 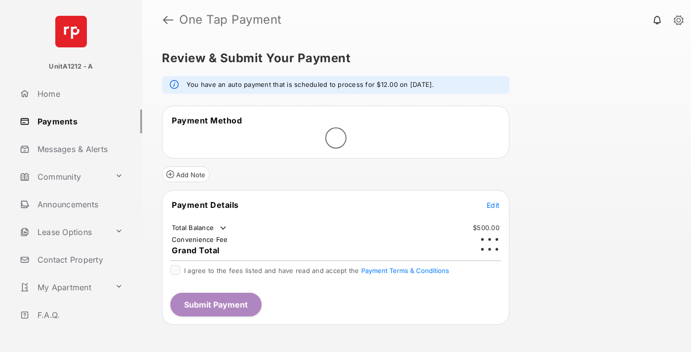 What do you see at coordinates (79, 94) in the screenshot?
I see `a: Home` at bounding box center [79, 94].